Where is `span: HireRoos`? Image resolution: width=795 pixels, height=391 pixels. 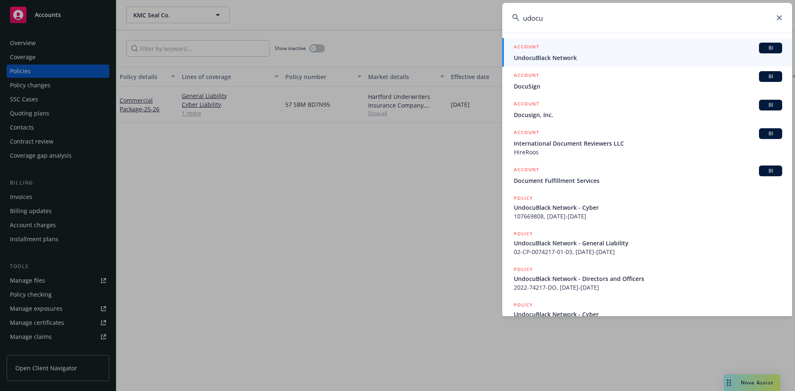 span: HireRoos is located at coordinates (648, 152).